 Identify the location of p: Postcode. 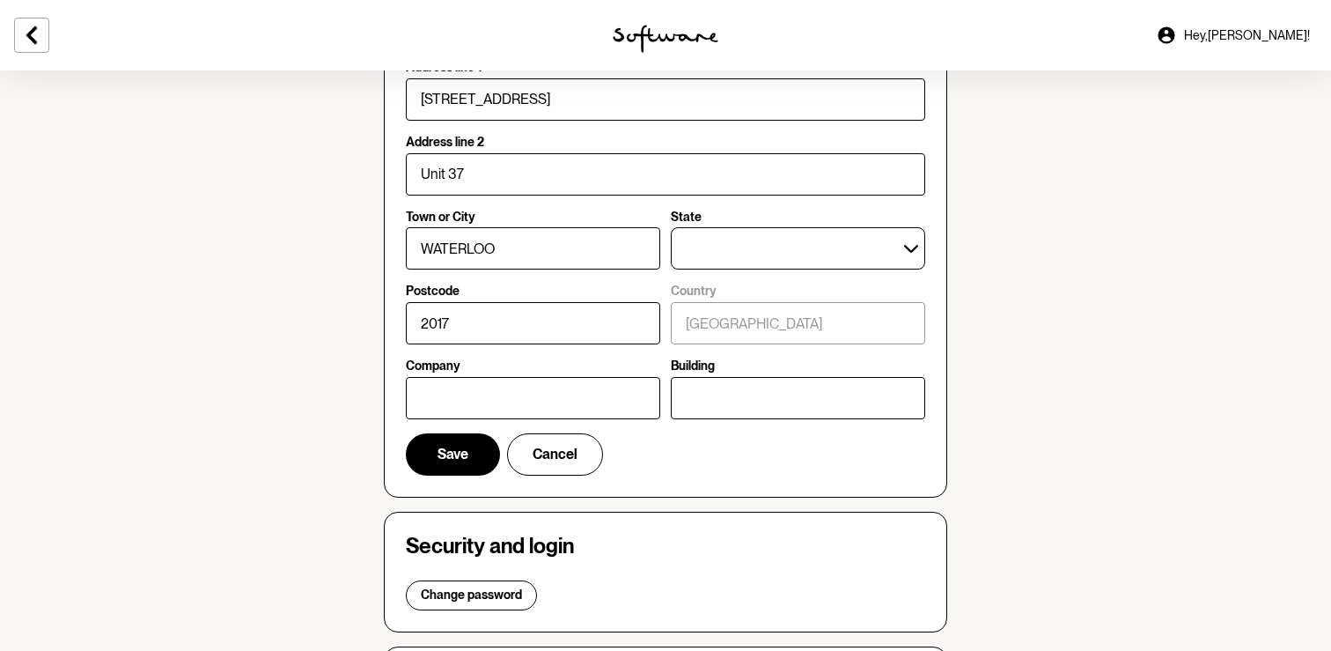
(432, 291).